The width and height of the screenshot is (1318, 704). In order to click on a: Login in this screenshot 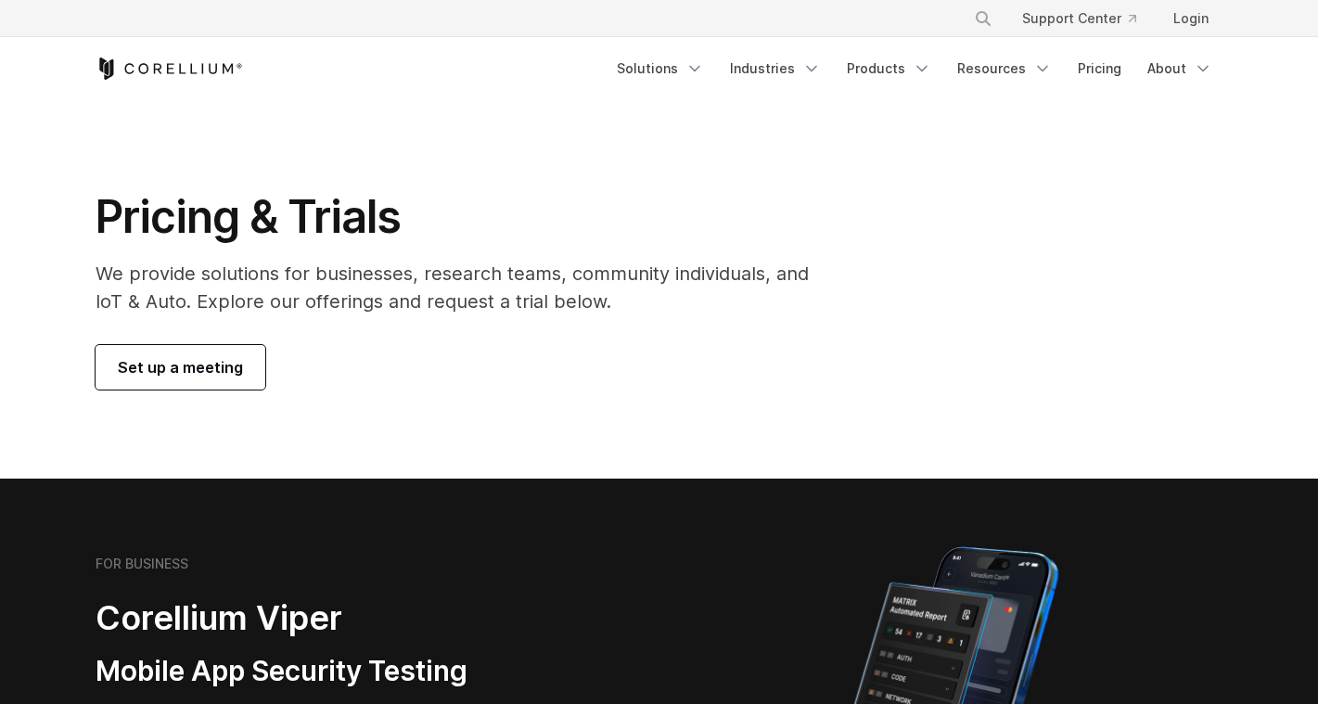, I will do `click(1191, 19)`.